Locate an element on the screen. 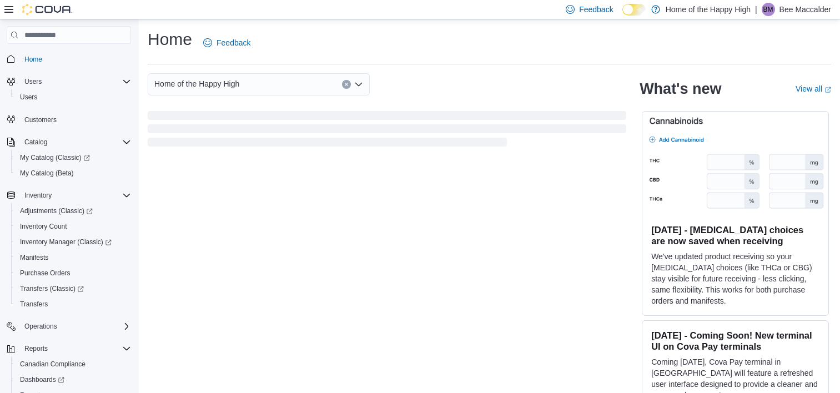  p: Bee Maccalder is located at coordinates (805, 9).